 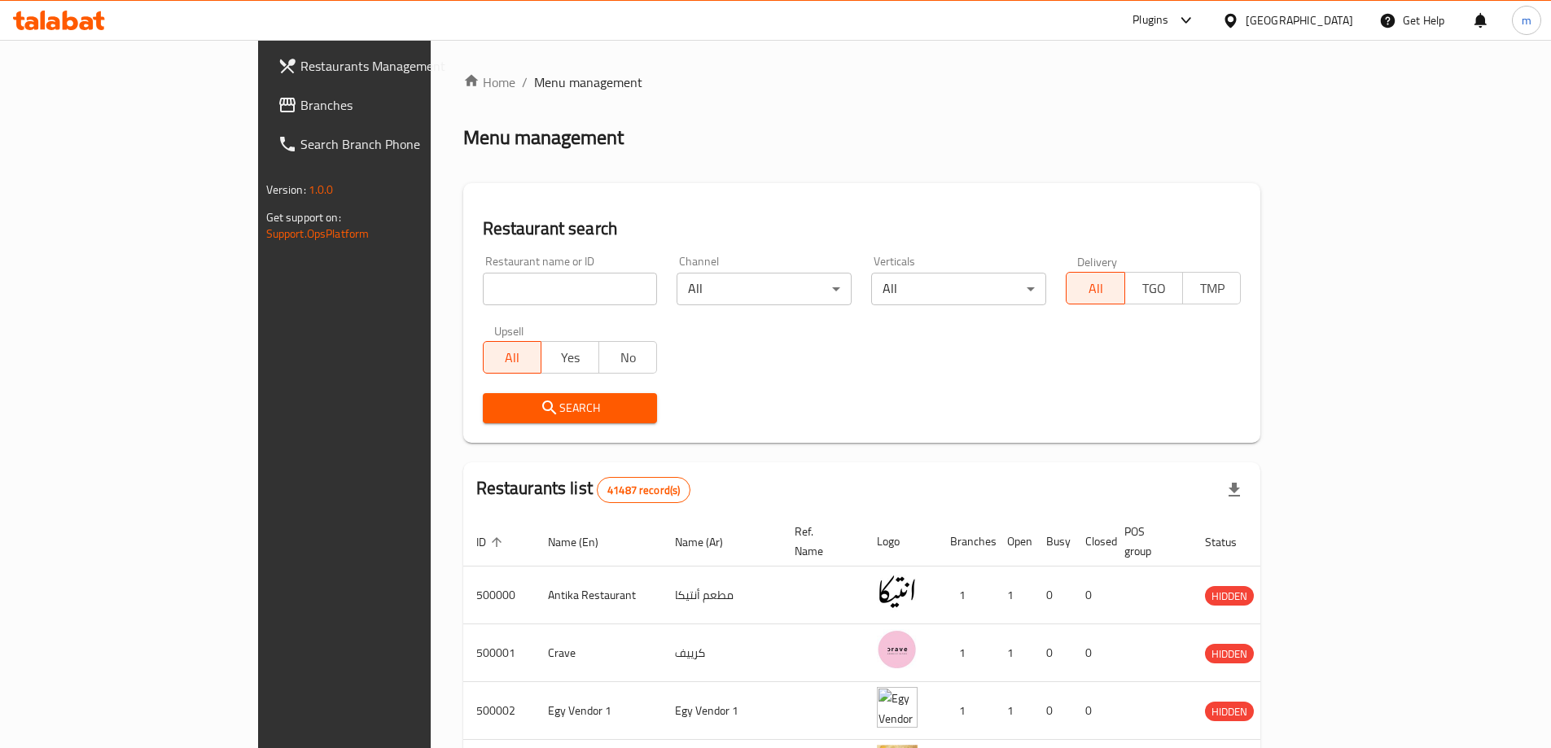 I want to click on th: Branches, so click(x=965, y=541).